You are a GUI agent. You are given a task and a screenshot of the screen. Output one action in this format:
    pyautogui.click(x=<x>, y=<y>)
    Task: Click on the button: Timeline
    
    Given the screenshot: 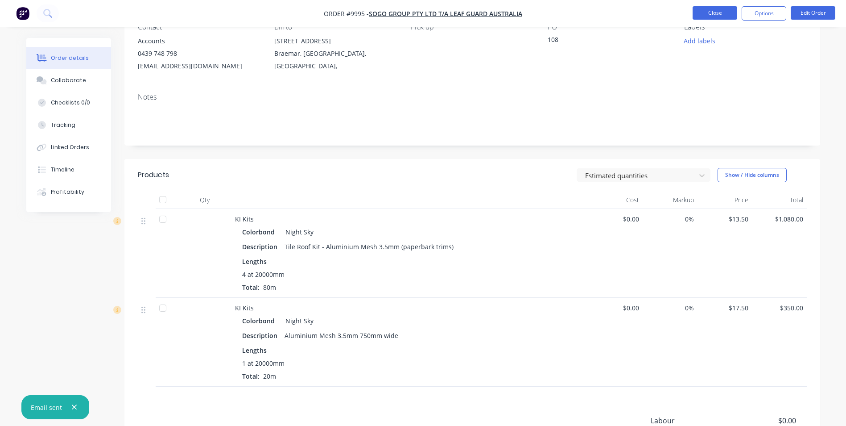 What is the action you would take?
    pyautogui.click(x=69, y=170)
    